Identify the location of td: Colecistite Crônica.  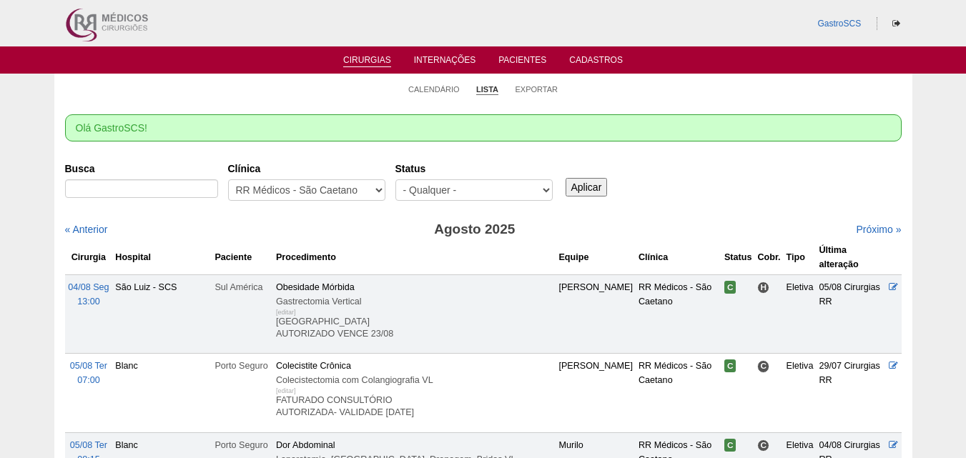
(415, 393).